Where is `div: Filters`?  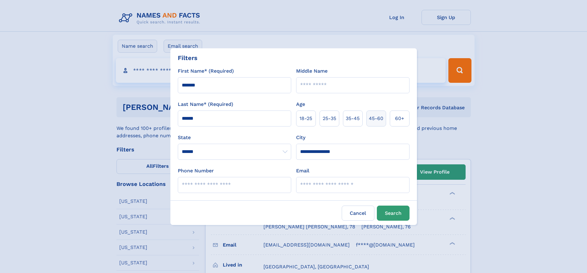
div: Filters is located at coordinates (188, 58).